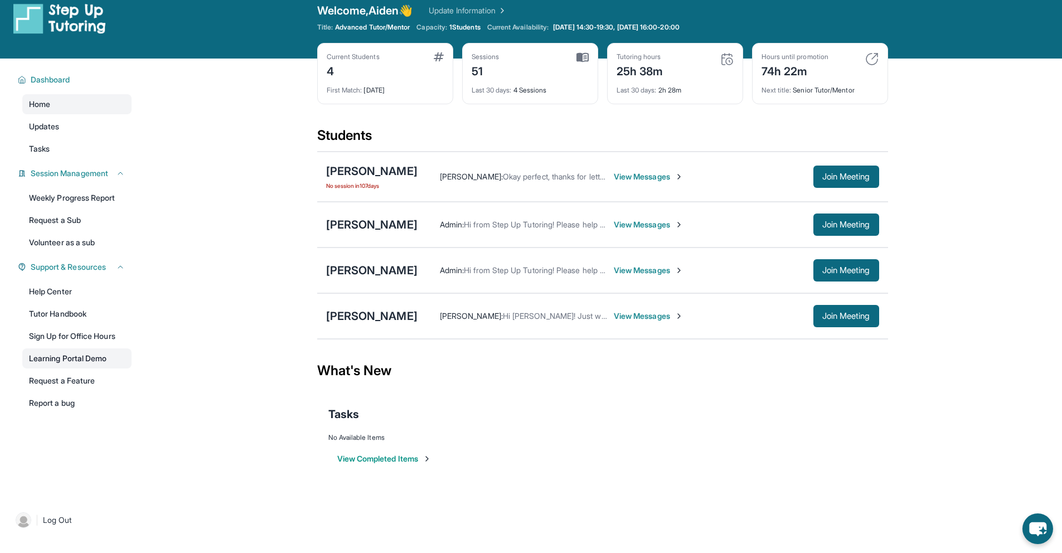 The height and width of the screenshot is (553, 1062). I want to click on a: Tasks, so click(77, 149).